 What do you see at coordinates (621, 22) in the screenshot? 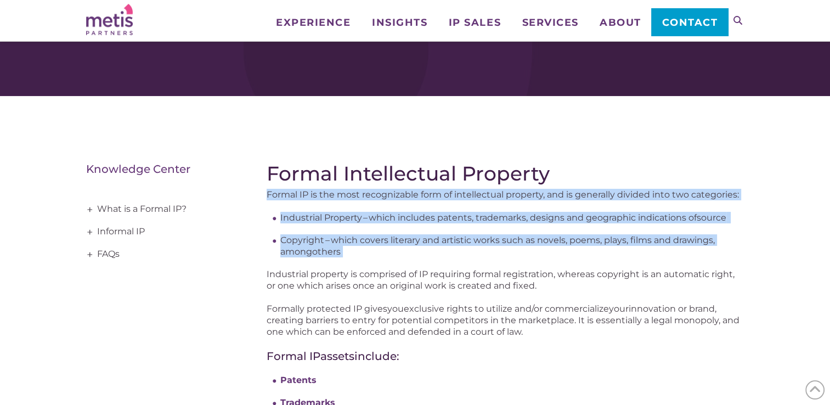
I see `span: About` at bounding box center [621, 22].